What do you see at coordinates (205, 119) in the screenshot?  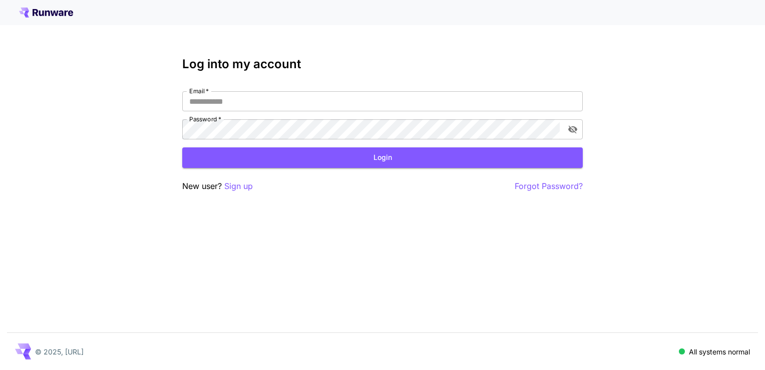 I see `label: Password` at bounding box center [205, 119].